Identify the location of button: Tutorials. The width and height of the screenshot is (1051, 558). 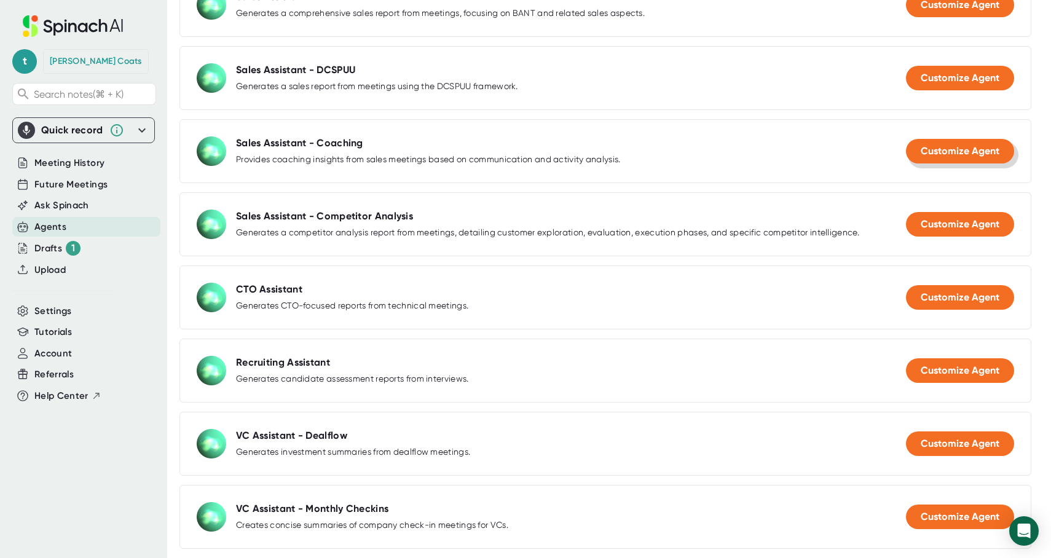
(53, 332).